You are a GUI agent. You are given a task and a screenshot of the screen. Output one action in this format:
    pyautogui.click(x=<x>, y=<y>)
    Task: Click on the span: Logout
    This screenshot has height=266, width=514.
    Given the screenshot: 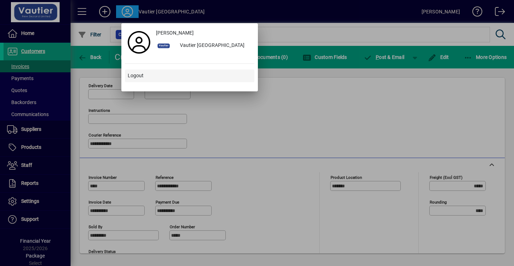 What is the action you would take?
    pyautogui.click(x=136, y=76)
    